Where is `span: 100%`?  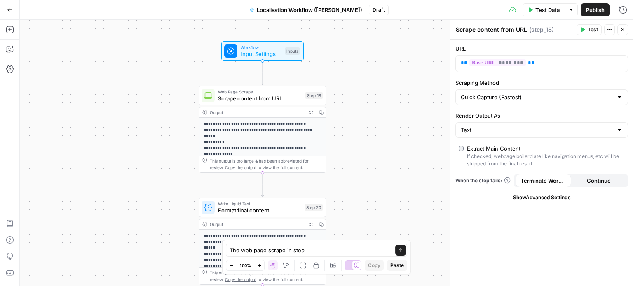 span: 100% is located at coordinates (245, 266).